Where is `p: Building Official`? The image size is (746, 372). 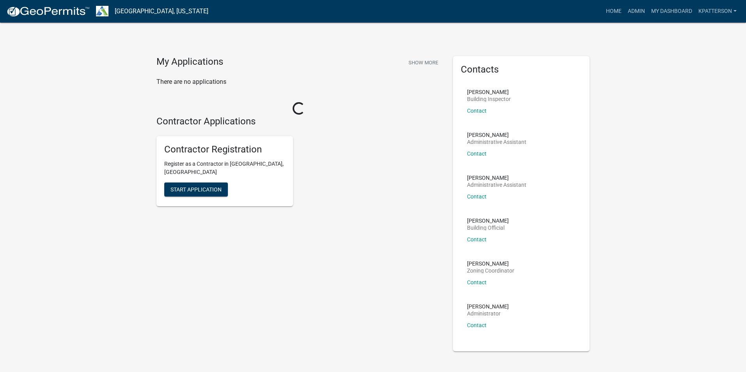
p: Building Official is located at coordinates (488, 228).